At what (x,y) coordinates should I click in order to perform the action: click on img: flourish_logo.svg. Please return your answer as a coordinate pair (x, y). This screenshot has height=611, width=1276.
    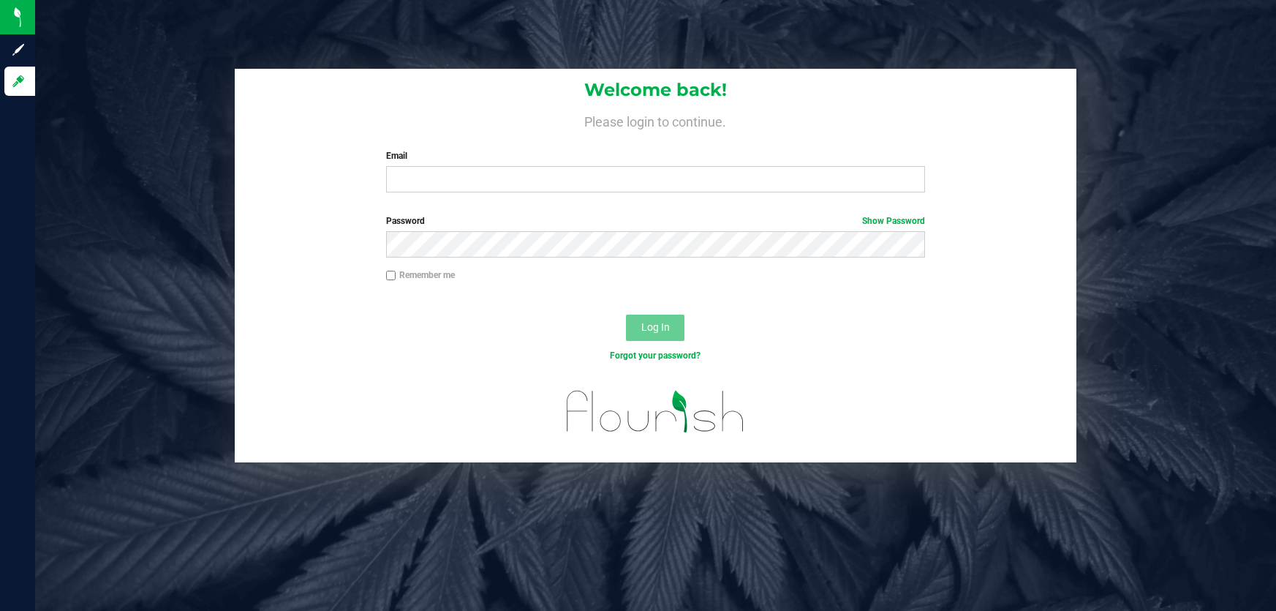
    Looking at the image, I should click on (656, 411).